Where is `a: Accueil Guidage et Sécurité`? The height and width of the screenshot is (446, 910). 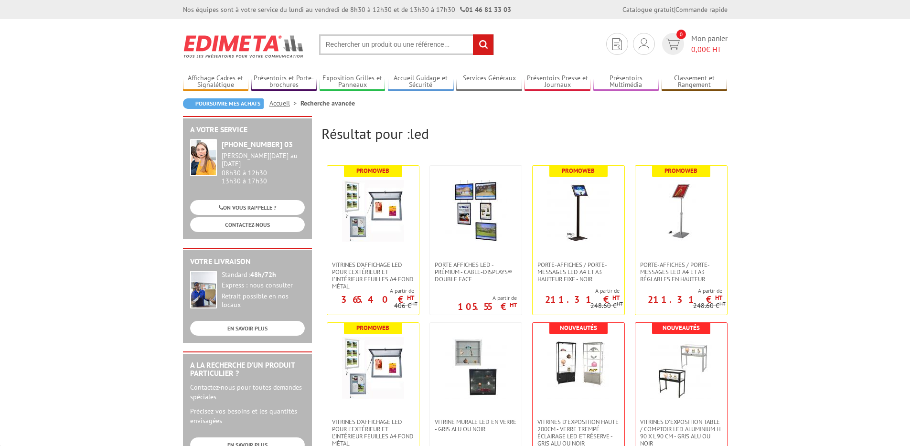 a: Accueil Guidage et Sécurité is located at coordinates (421, 82).